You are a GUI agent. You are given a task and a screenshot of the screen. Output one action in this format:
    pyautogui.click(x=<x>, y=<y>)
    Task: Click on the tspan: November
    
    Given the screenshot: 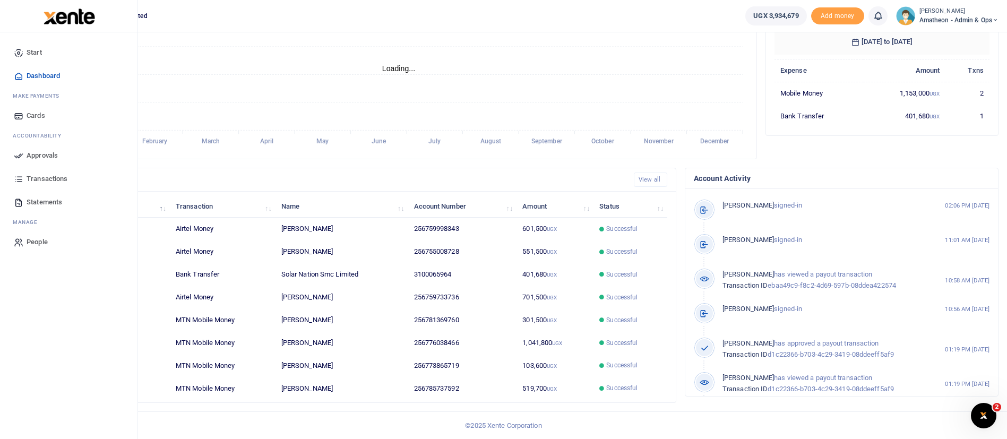 What is the action you would take?
    pyautogui.click(x=659, y=142)
    